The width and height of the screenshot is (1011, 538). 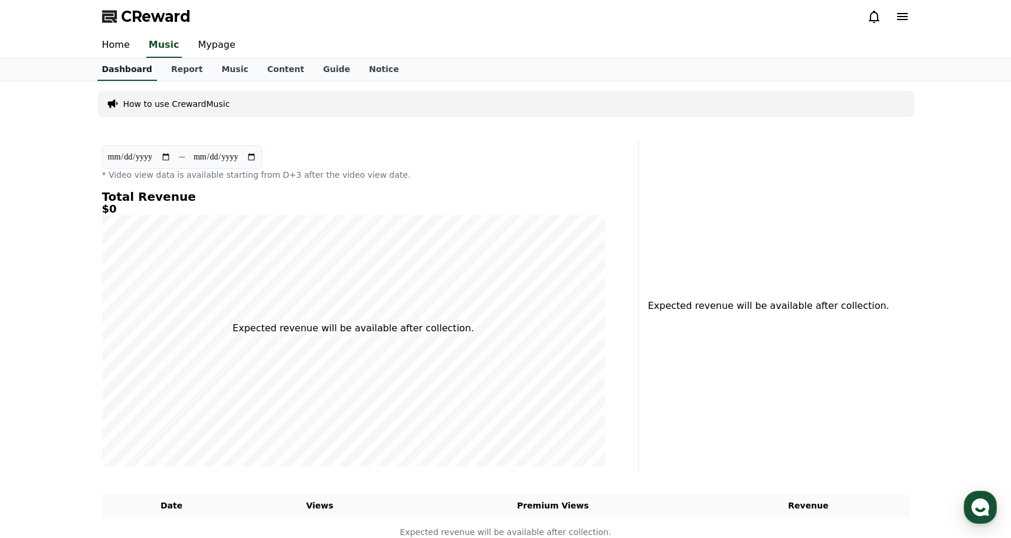 I want to click on h5: $0, so click(x=354, y=209).